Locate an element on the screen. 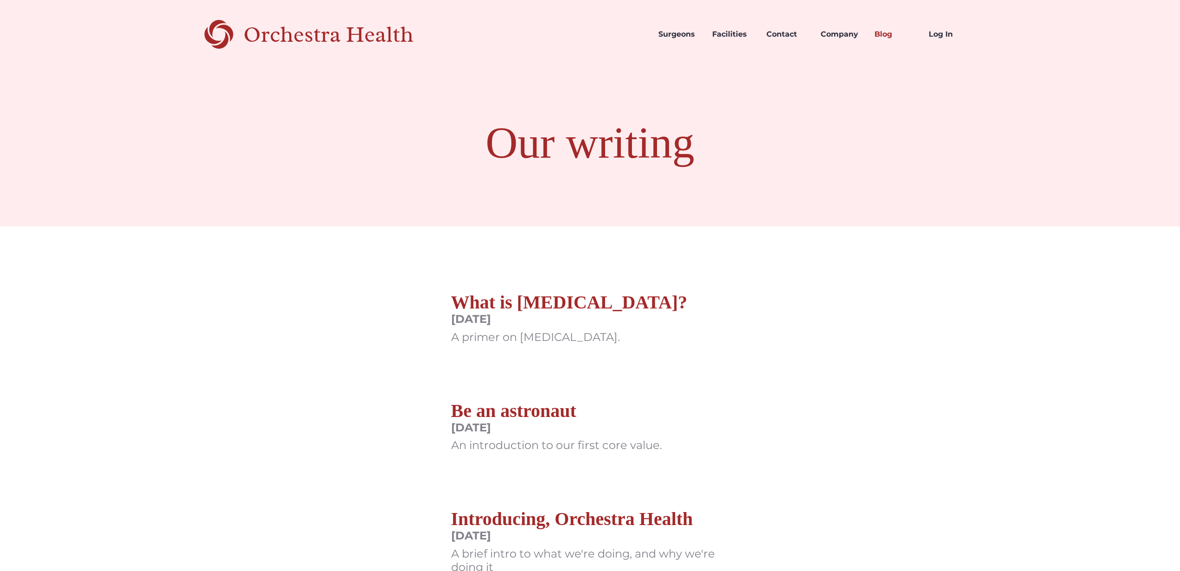 Image resolution: width=1180 pixels, height=571 pixels. a: Orchestra Health is located at coordinates (325, 34).